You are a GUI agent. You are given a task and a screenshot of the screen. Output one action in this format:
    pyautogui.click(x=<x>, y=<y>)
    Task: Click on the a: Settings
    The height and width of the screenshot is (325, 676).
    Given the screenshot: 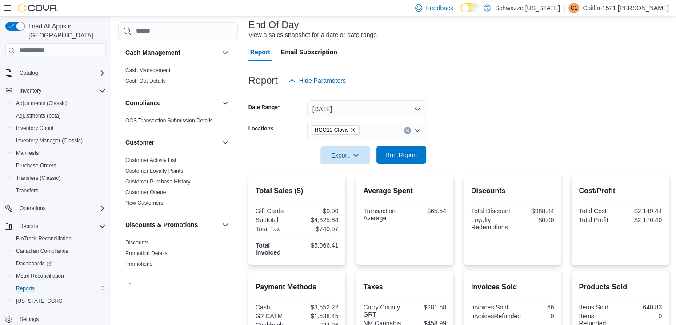 What is the action you would take?
    pyautogui.click(x=29, y=319)
    